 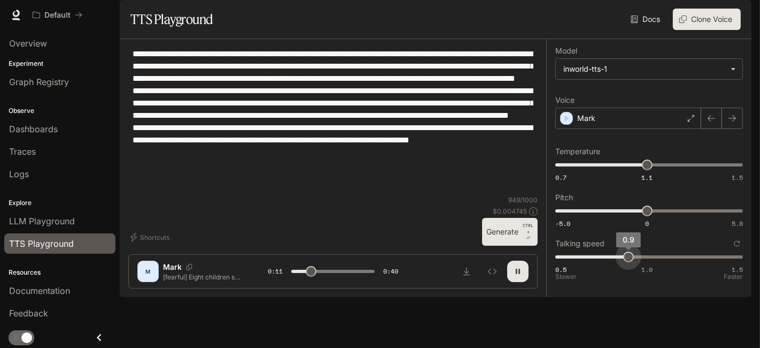 What do you see at coordinates (580, 243) in the screenshot?
I see `p: Talking speed` at bounding box center [580, 243].